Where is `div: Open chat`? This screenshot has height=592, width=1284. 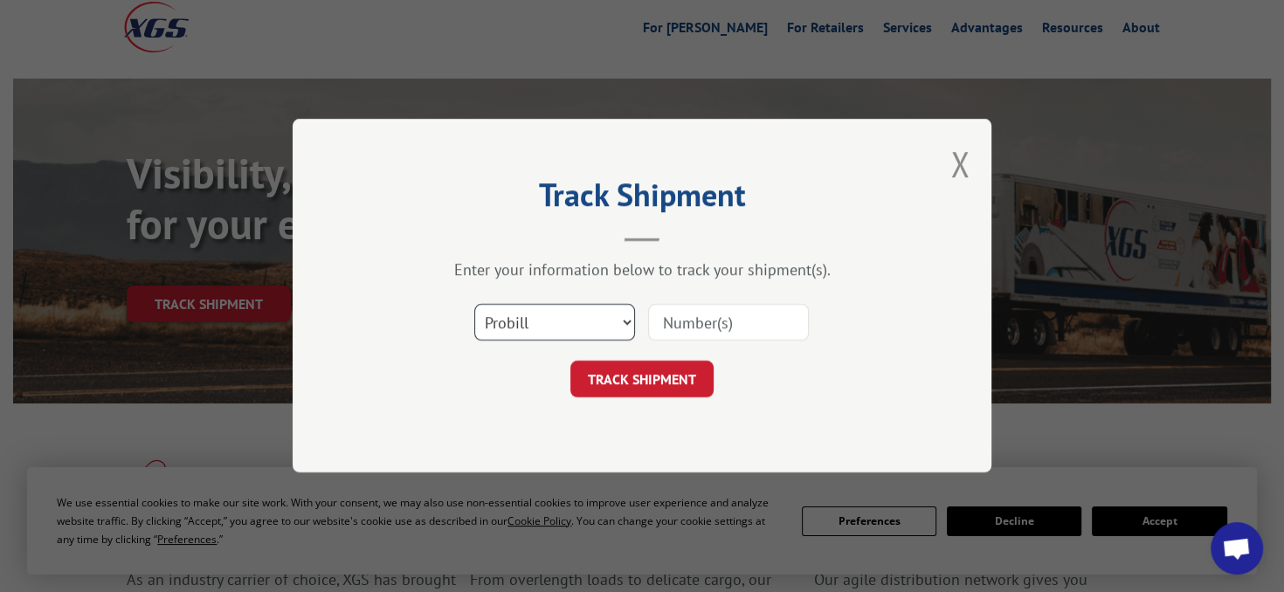
div: Open chat is located at coordinates (1237, 548).